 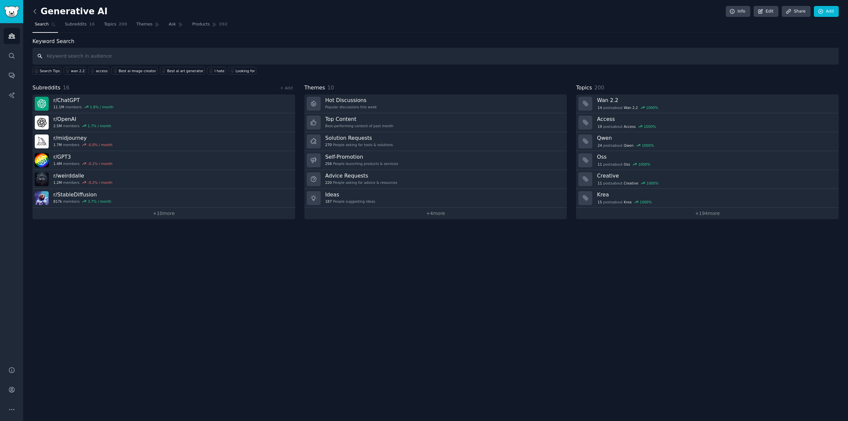 What do you see at coordinates (738, 12) in the screenshot?
I see `a: Info` at bounding box center [738, 12].